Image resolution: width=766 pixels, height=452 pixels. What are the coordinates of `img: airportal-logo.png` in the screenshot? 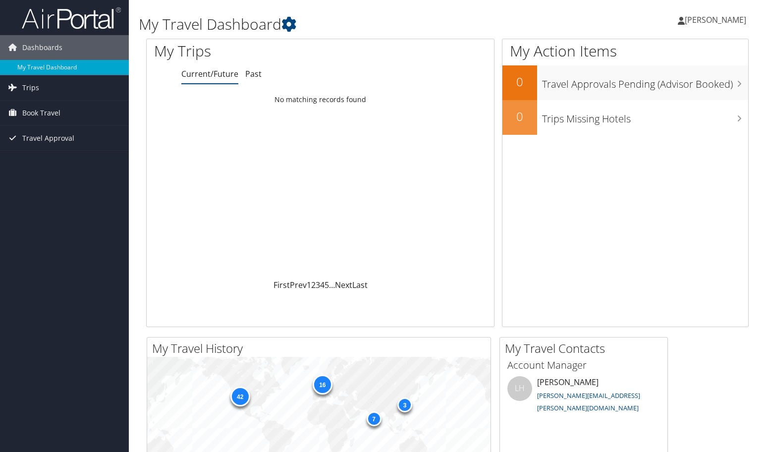 It's located at (71, 18).